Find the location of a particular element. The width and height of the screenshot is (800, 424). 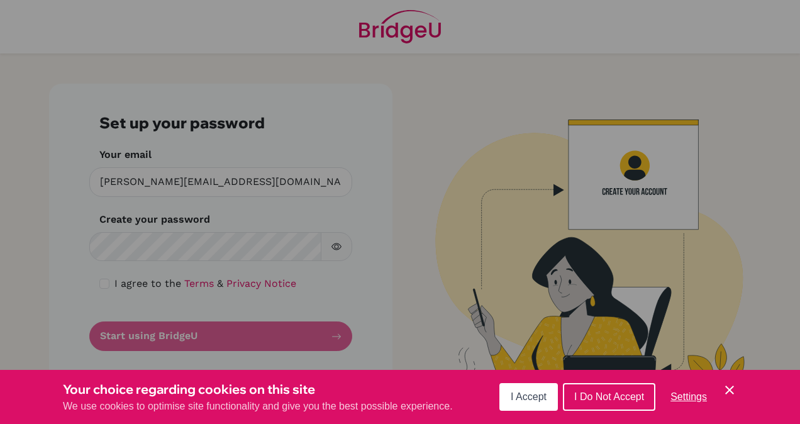

p: We use cookies to optimise site functionality and give you the best possible experience. is located at coordinates (258, 406).